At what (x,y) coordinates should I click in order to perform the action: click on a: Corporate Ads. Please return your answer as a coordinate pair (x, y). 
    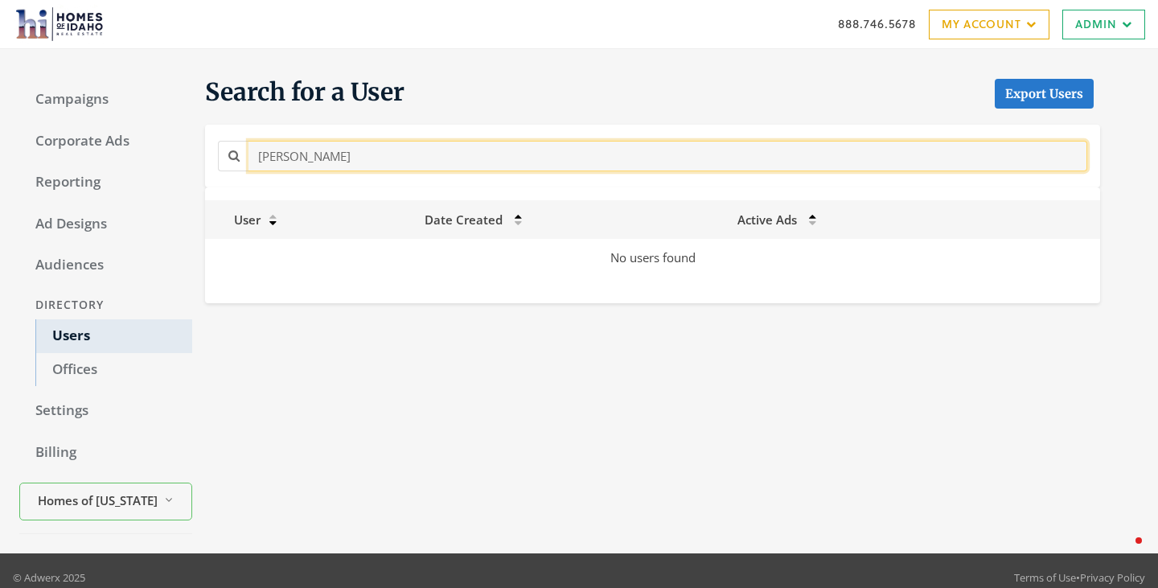
    Looking at the image, I should click on (105, 141).